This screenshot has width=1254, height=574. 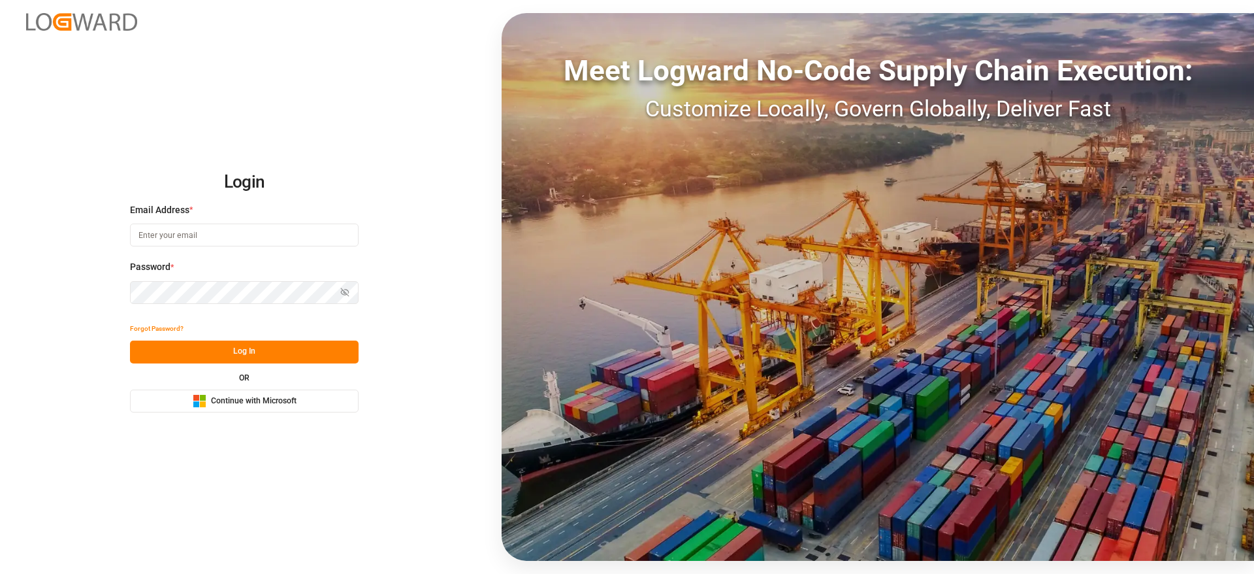 What do you see at coordinates (244, 401) in the screenshot?
I see `button: Continue with Microsoft` at bounding box center [244, 401].